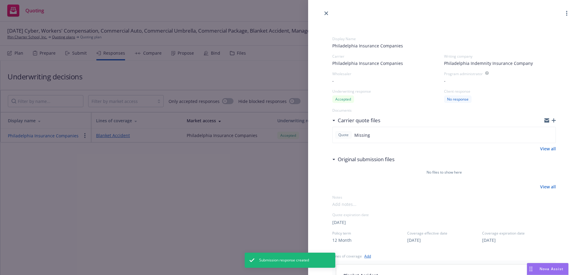 This screenshot has width=580, height=275. Describe the element at coordinates (444, 172) in the screenshot. I see `span: No files to show here` at that location.